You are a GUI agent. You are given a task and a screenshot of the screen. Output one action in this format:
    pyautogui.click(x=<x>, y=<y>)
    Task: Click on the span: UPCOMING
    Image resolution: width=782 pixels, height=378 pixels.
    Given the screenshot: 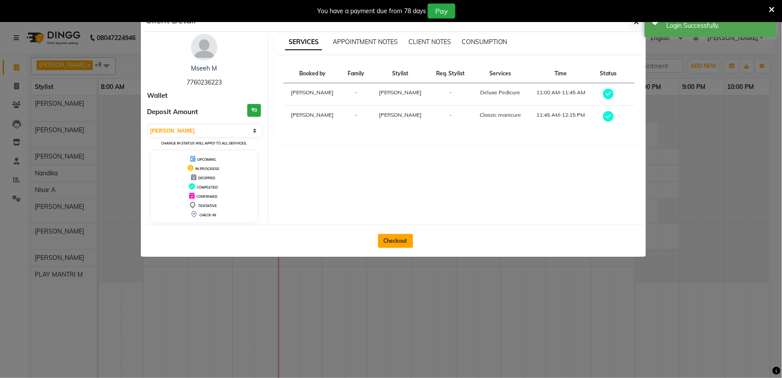 What is the action you would take?
    pyautogui.click(x=206, y=159)
    